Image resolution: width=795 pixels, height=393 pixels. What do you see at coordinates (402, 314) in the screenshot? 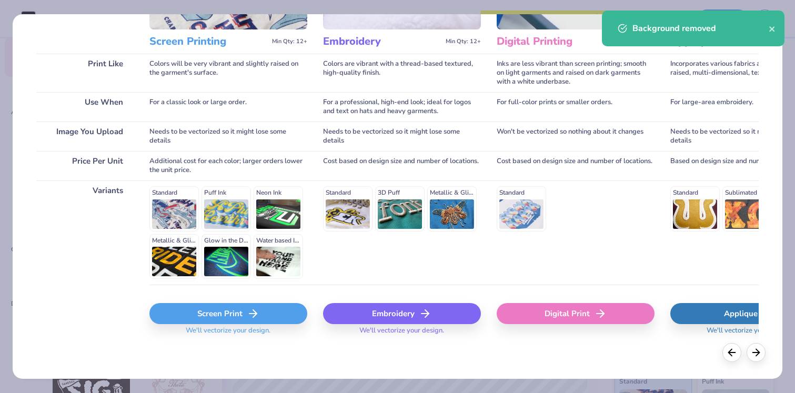
I see `div: Embroidery` at bounding box center [402, 314].